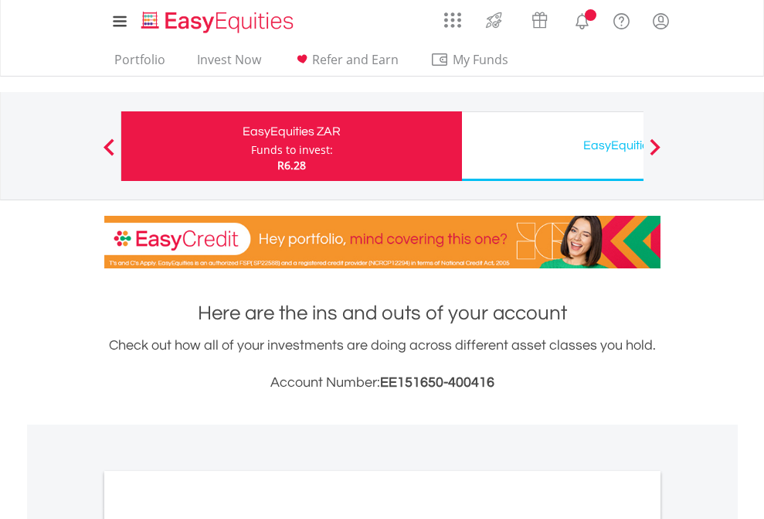 This screenshot has width=764, height=519. Describe the element at coordinates (292, 150) in the screenshot. I see `div: Funds to invest:` at that location.